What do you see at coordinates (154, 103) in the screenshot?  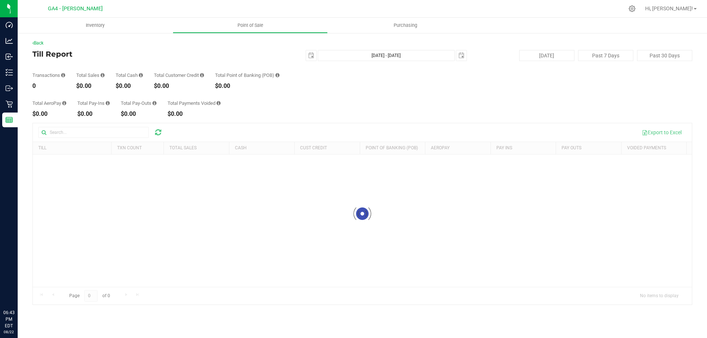 I see `i: Sum of all cash pay-outs removed from tills within the date range.` at bounding box center [154, 103].